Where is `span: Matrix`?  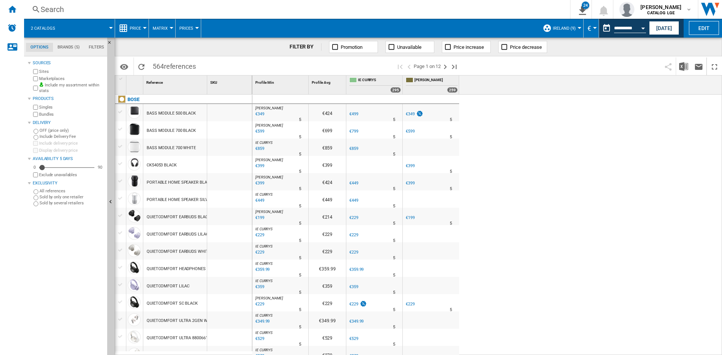 span: Matrix is located at coordinates (160, 28).